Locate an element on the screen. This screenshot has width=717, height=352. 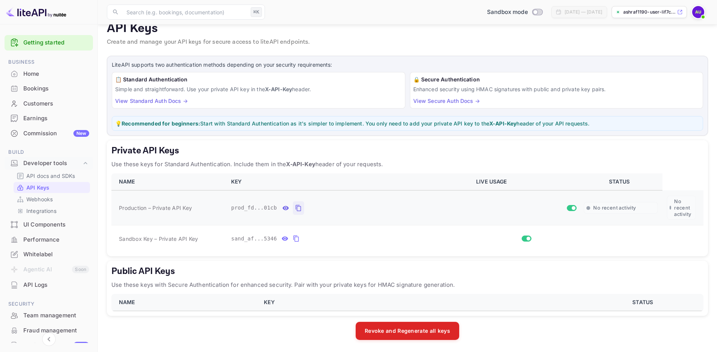
a: API Keys is located at coordinates (52, 187).